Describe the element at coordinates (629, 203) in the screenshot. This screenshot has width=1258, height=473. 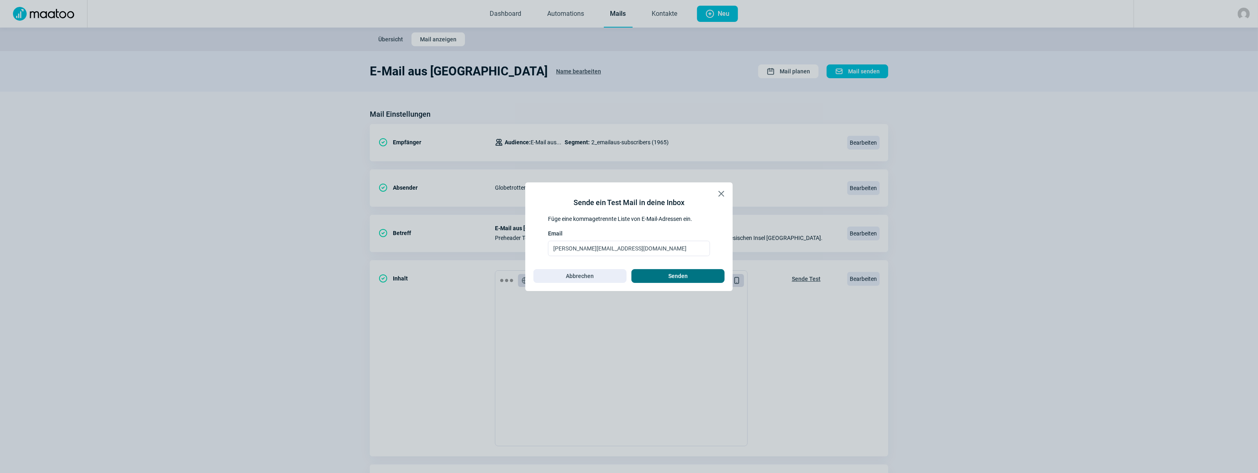
I see `div: Sende ein Test Mail in deine Inbox` at that location.